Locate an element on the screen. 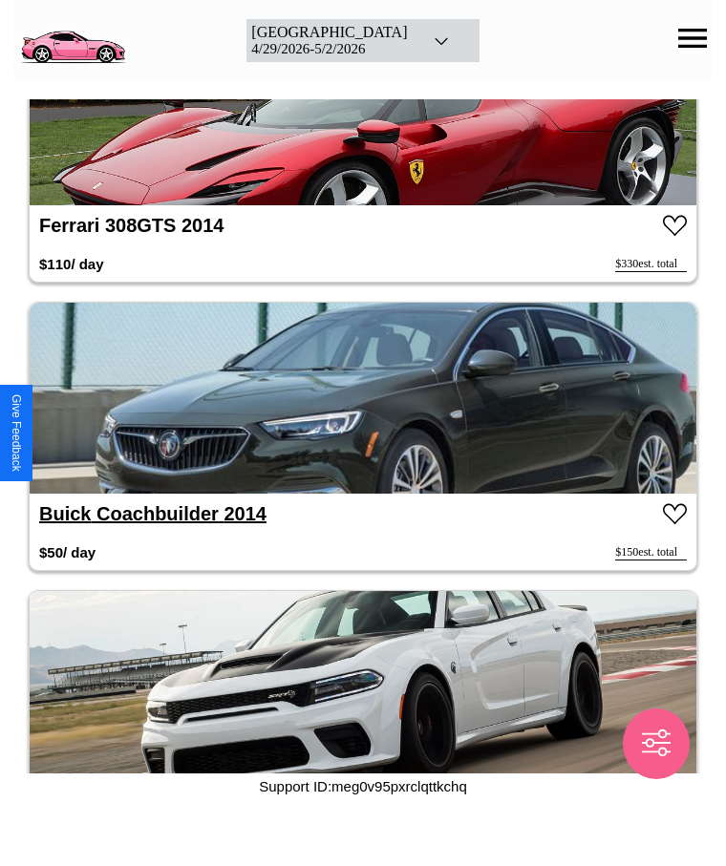 The height and width of the screenshot is (866, 726). a: Ferrari 308GTS 2014 is located at coordinates (131, 225).